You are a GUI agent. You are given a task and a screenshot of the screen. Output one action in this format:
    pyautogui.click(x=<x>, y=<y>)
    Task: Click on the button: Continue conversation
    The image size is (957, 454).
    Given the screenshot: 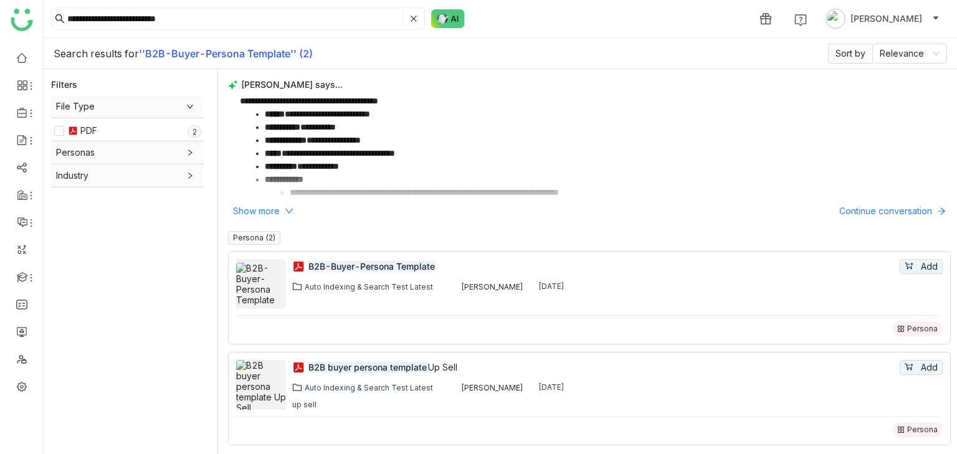 What is the action you would take?
    pyautogui.click(x=892, y=211)
    